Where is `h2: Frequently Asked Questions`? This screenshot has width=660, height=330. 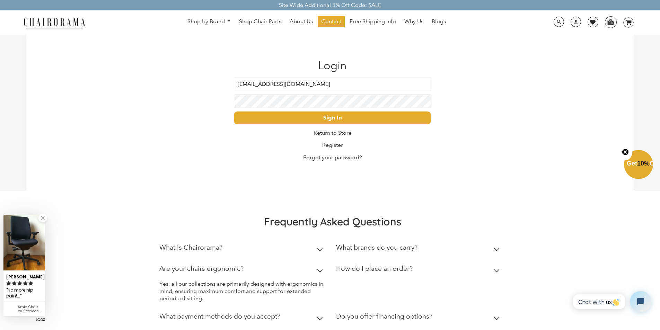 h2: Frequently Asked Questions is located at coordinates (333, 222).